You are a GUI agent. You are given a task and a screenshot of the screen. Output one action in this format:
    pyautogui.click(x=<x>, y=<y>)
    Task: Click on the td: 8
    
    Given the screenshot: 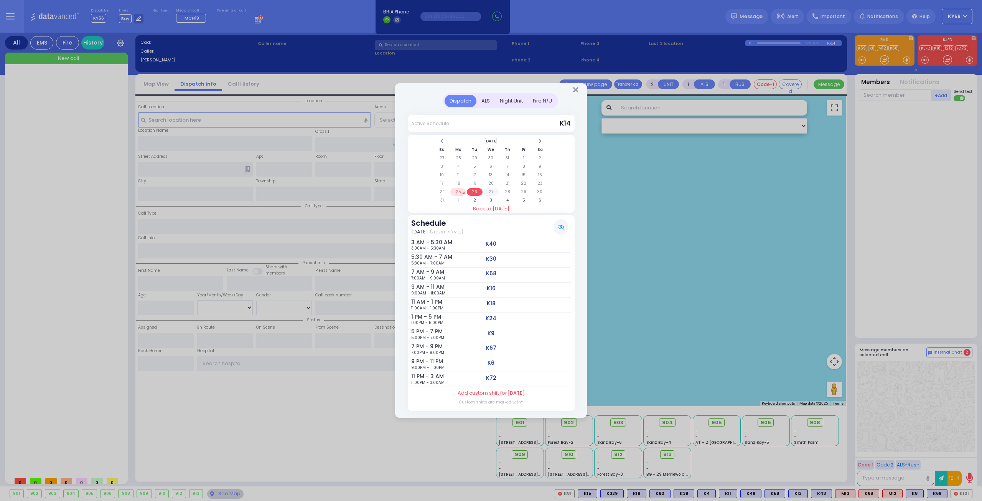 What is the action you would take?
    pyautogui.click(x=524, y=167)
    